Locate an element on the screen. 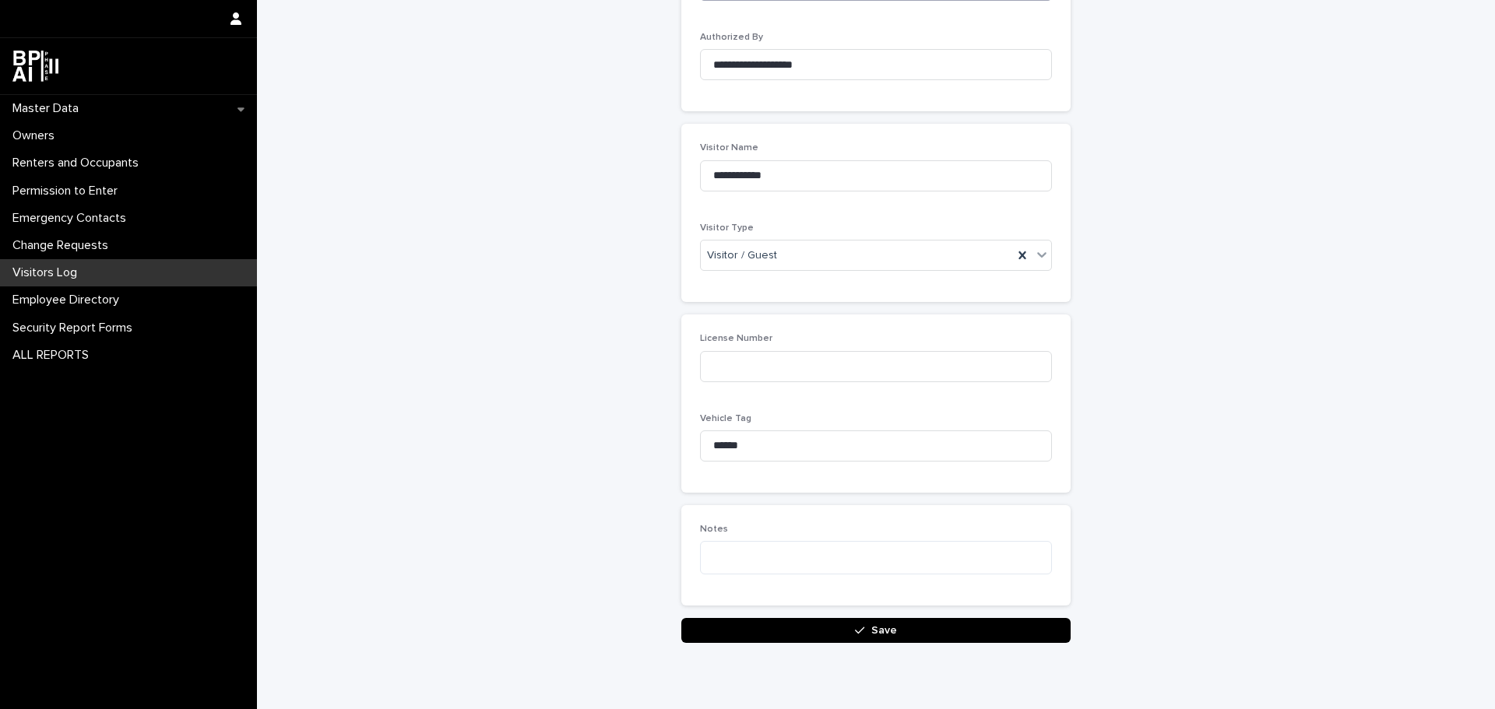 This screenshot has height=709, width=1495. span: Save is located at coordinates (884, 631).